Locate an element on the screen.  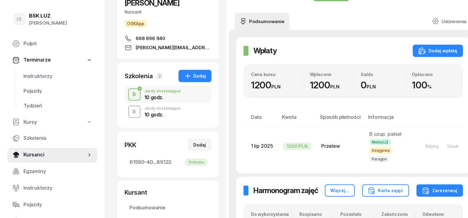
div: Dodaj wpłatę is located at coordinates (438, 51).